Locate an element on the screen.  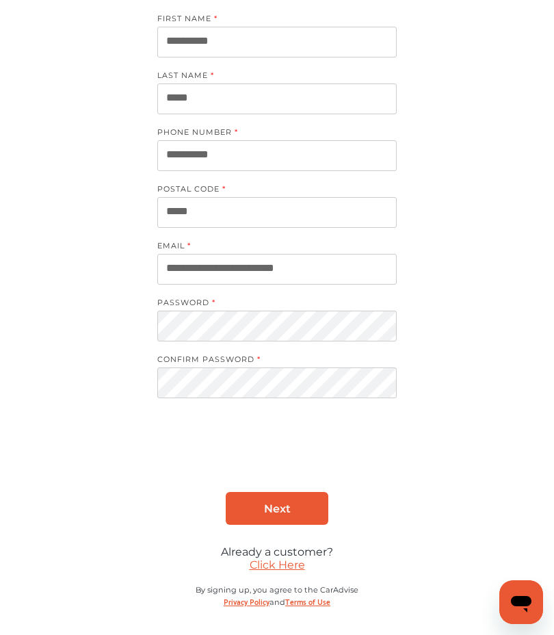
label: PASSWORD is located at coordinates (270, 304).